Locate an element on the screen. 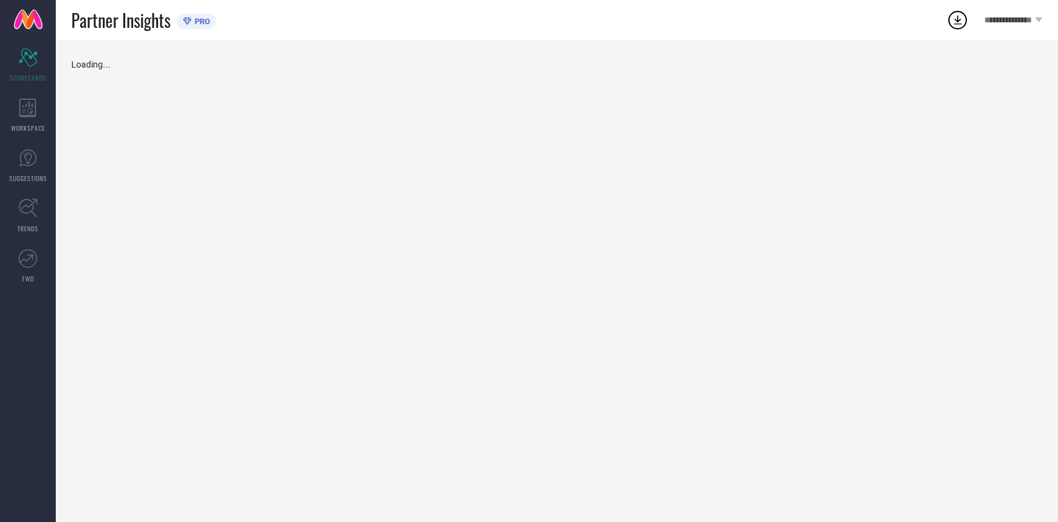  span: PRO is located at coordinates (201, 21).